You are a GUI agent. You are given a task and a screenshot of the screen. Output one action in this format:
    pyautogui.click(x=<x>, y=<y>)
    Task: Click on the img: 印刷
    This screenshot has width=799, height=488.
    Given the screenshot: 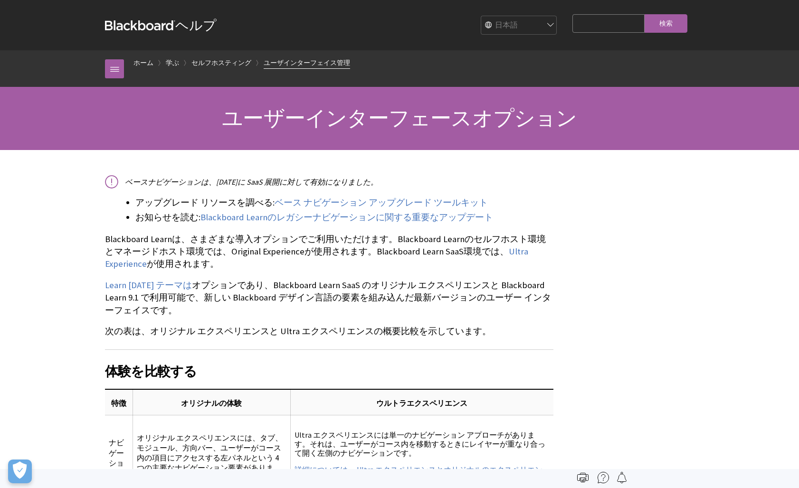 What is the action you would take?
    pyautogui.click(x=583, y=478)
    